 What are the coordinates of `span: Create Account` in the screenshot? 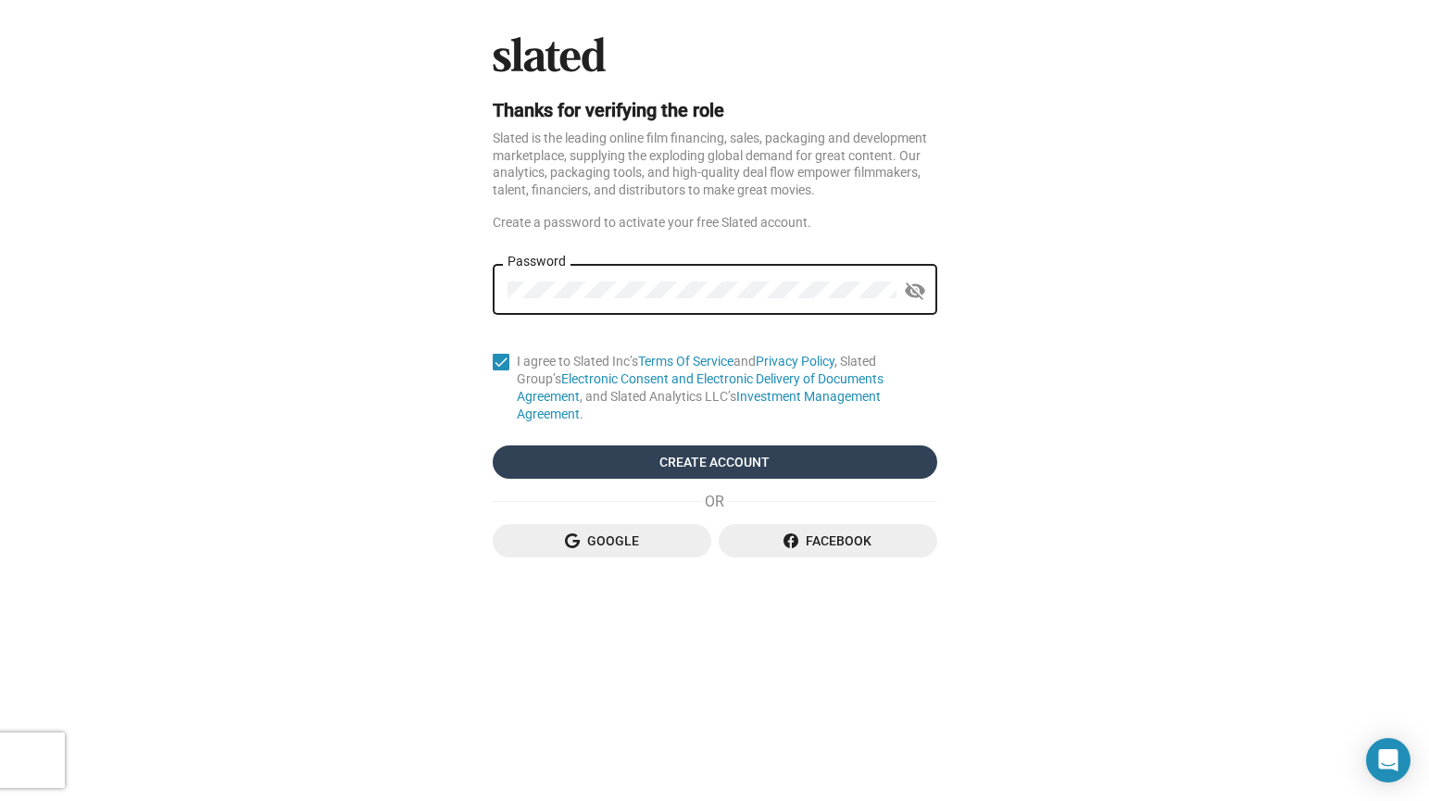 It's located at (715, 462).